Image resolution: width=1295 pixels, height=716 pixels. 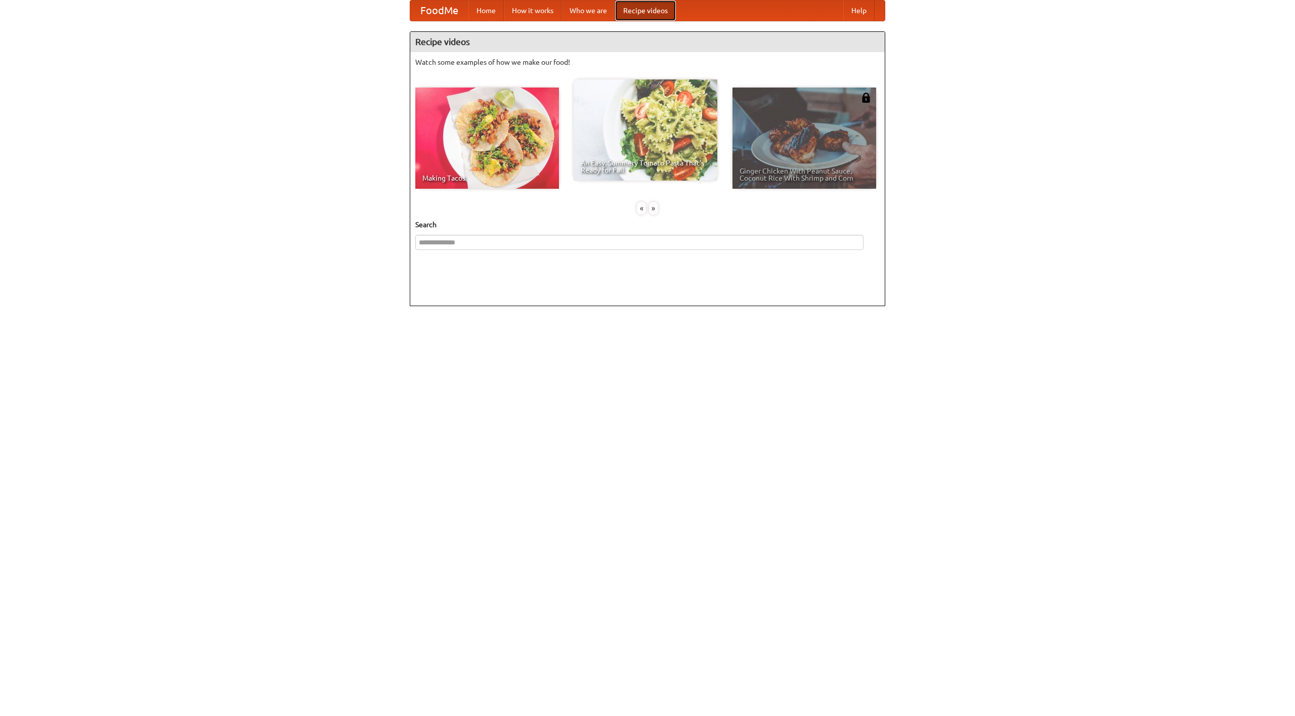 What do you see at coordinates (439, 11) in the screenshot?
I see `a: FoodMe` at bounding box center [439, 11].